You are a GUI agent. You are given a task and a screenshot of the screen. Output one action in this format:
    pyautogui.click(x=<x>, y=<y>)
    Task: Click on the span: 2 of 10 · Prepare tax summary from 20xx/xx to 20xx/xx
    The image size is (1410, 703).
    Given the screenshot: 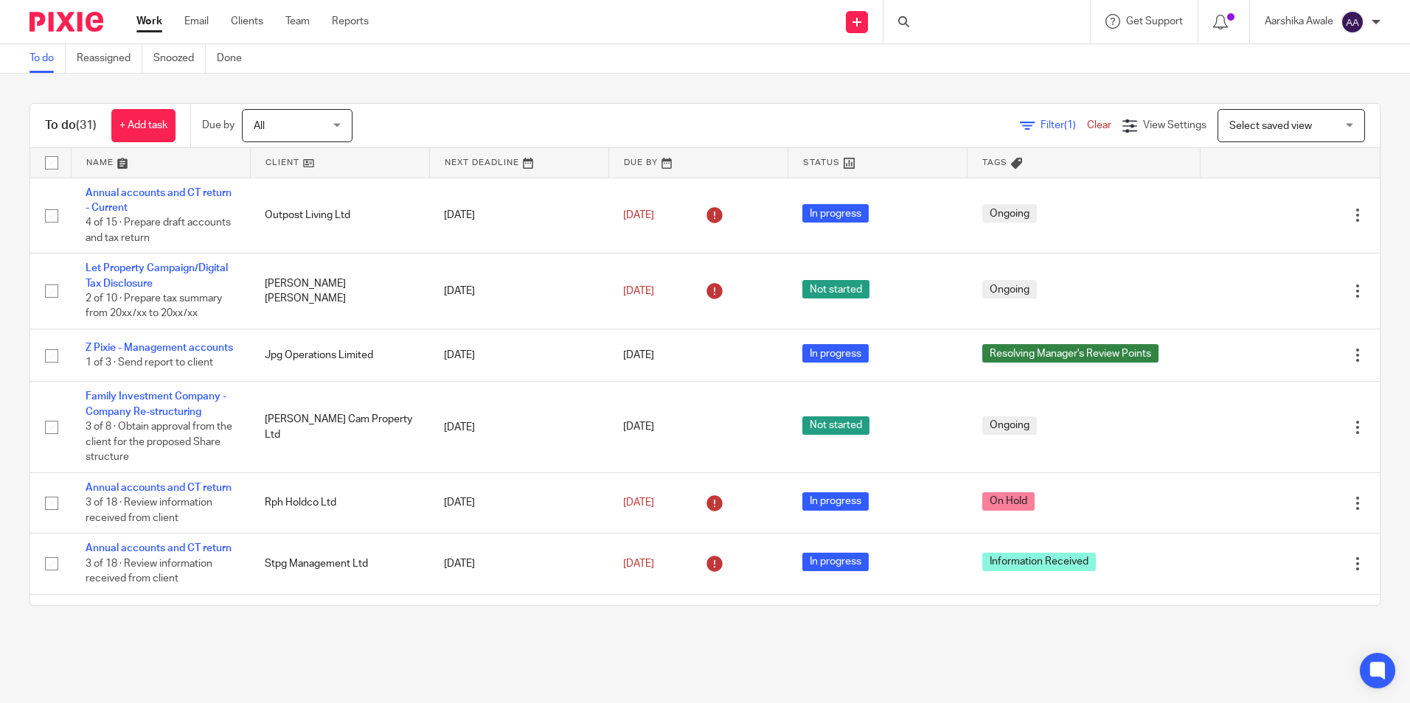 What is the action you would take?
    pyautogui.click(x=153, y=306)
    